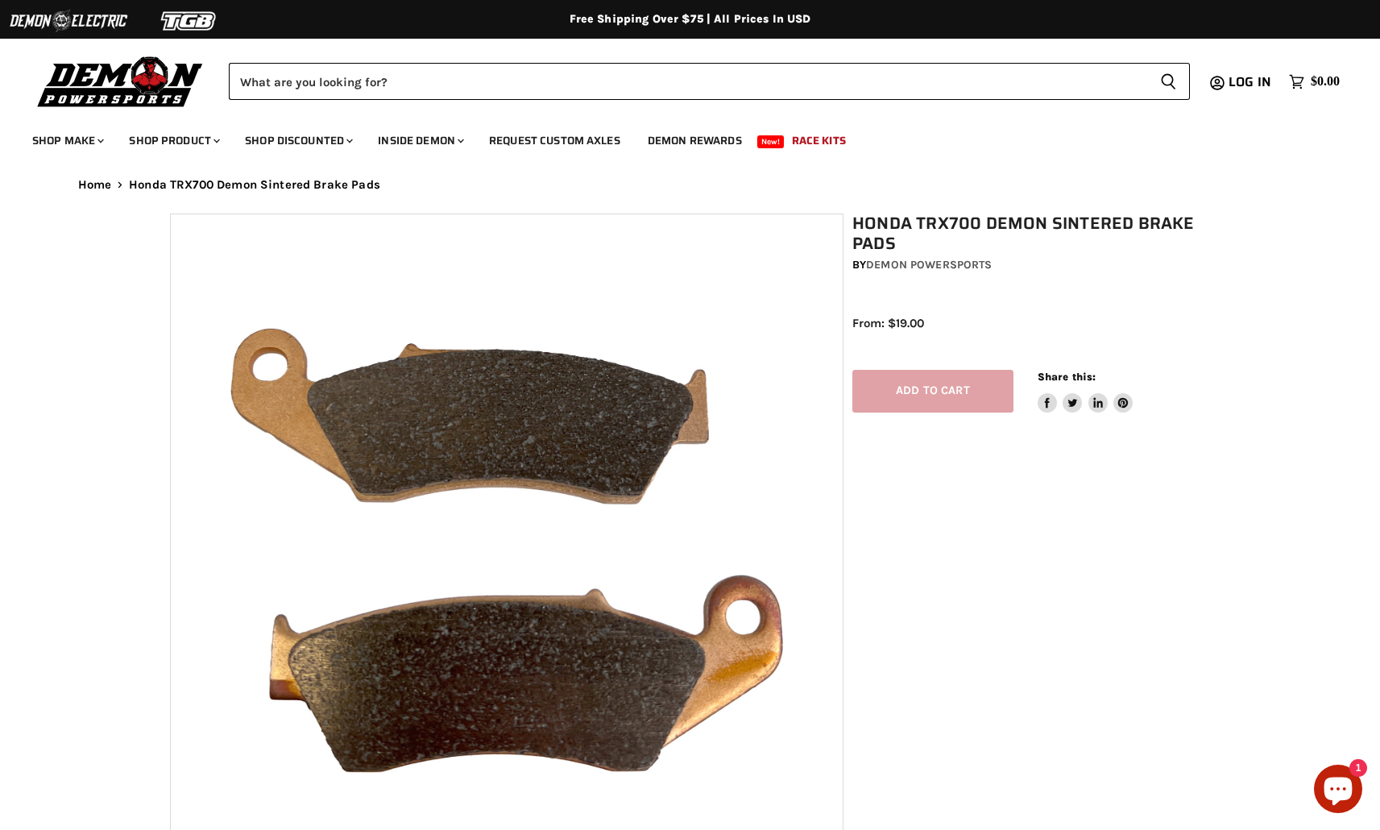  Describe the element at coordinates (709, 81) in the screenshot. I see `form: Product` at that location.